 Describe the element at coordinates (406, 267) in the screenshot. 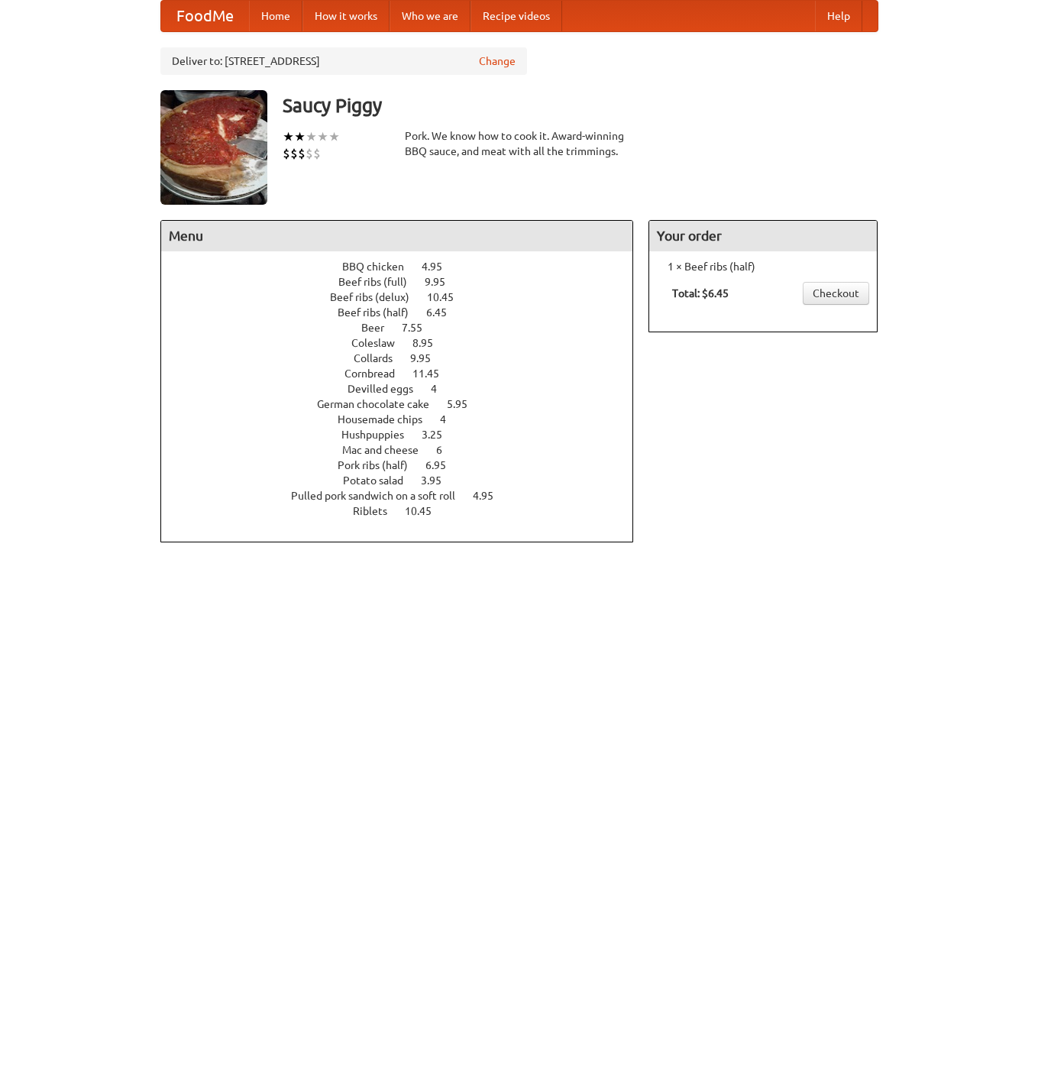

I see `a: BBQ chicken 4.95` at that location.